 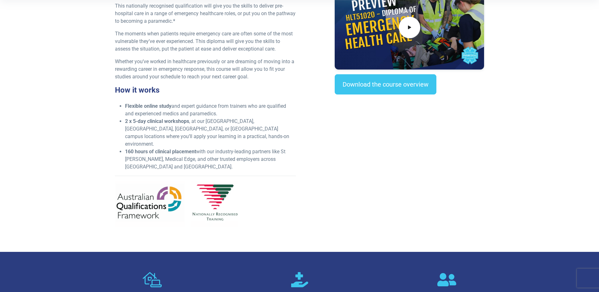 What do you see at coordinates (205, 69) in the screenshot?
I see `p: Whether you’ve worked in healthcare previously or are dreaming of moving into a rewarding career ...` at bounding box center [205, 69].